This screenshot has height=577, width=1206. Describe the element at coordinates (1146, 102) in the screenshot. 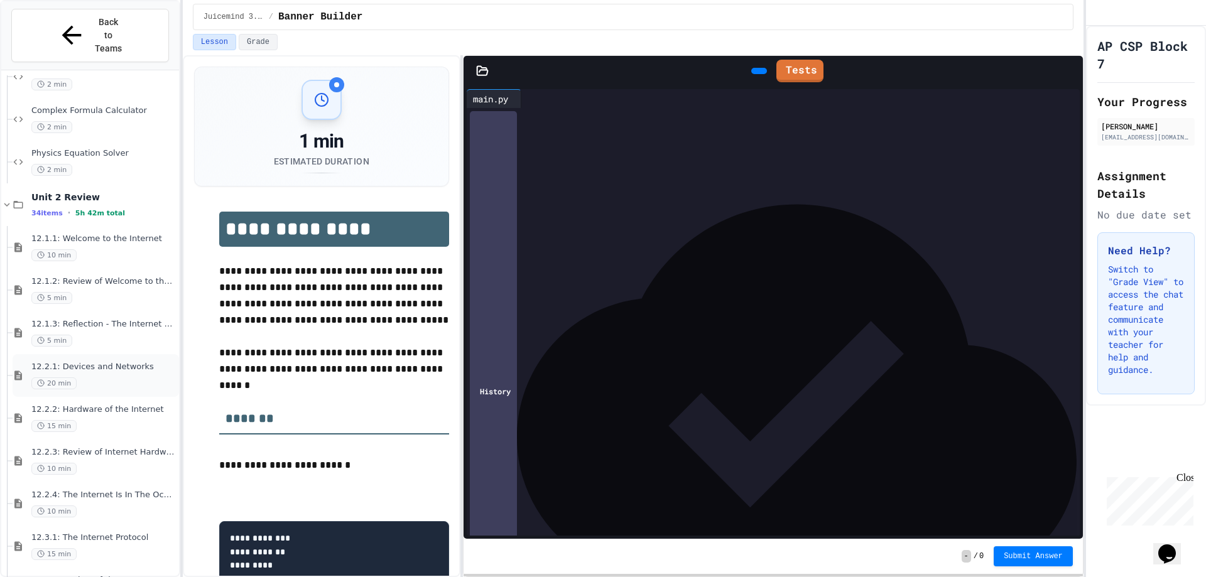

I see `h2: Your Progress` at that location.